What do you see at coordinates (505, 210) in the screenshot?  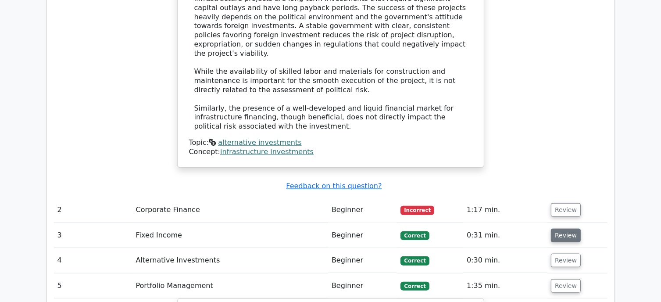 I see `td: 1:17 min.` at bounding box center [505, 210].